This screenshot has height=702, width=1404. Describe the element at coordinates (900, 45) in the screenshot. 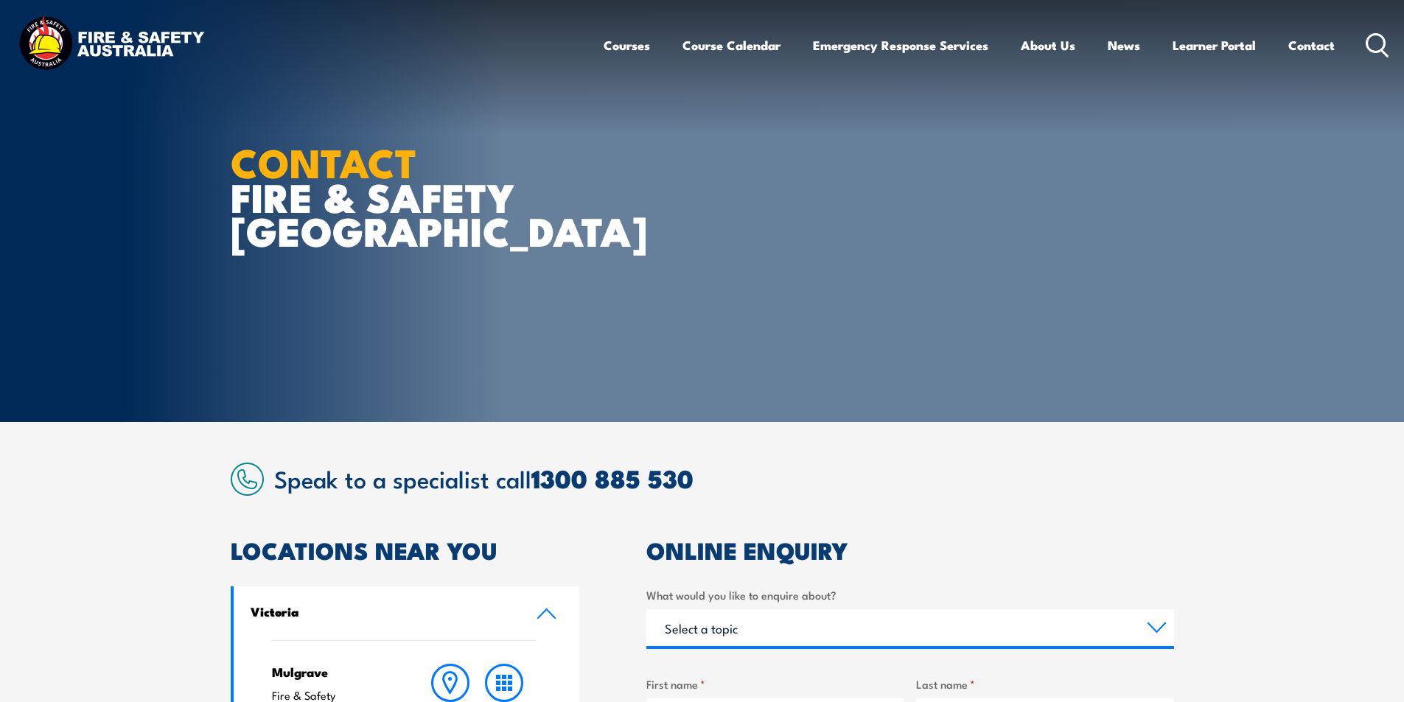

I see `a: Emergency Response Services` at that location.